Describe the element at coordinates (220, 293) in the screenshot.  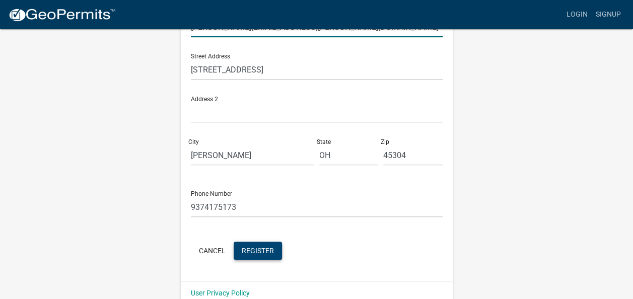
I see `a: User Privacy Policy` at that location.